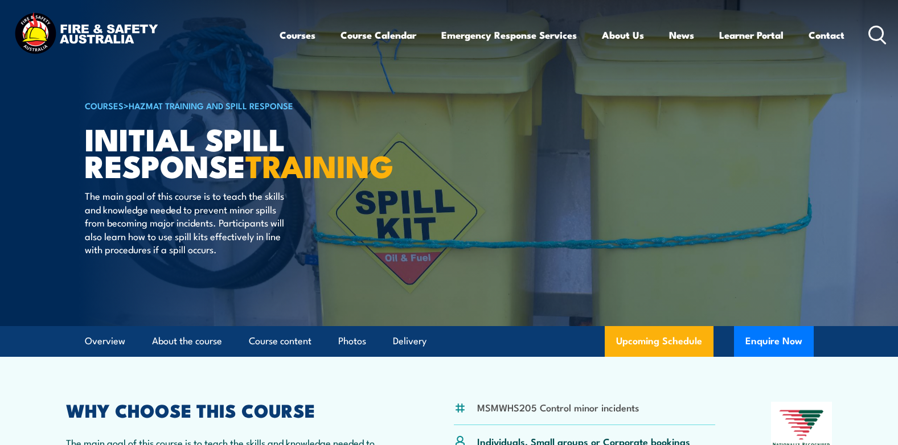 This screenshot has height=445, width=898. I want to click on a: Emergency Response Services, so click(509, 35).